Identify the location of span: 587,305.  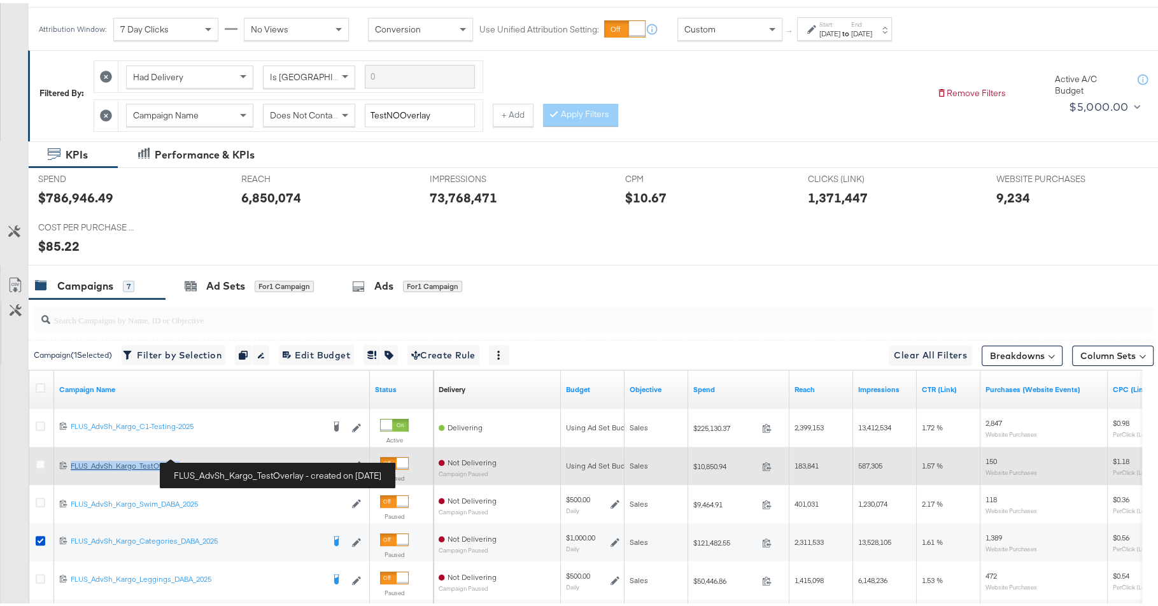
(870, 462).